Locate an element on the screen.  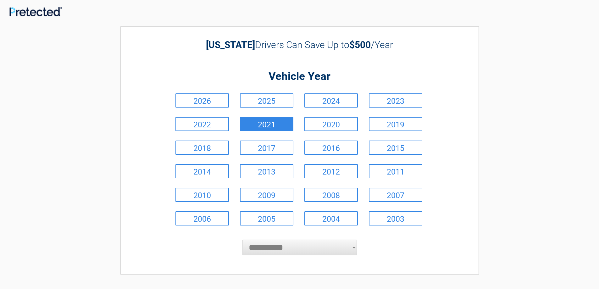
a: 2018 is located at coordinates (202, 148).